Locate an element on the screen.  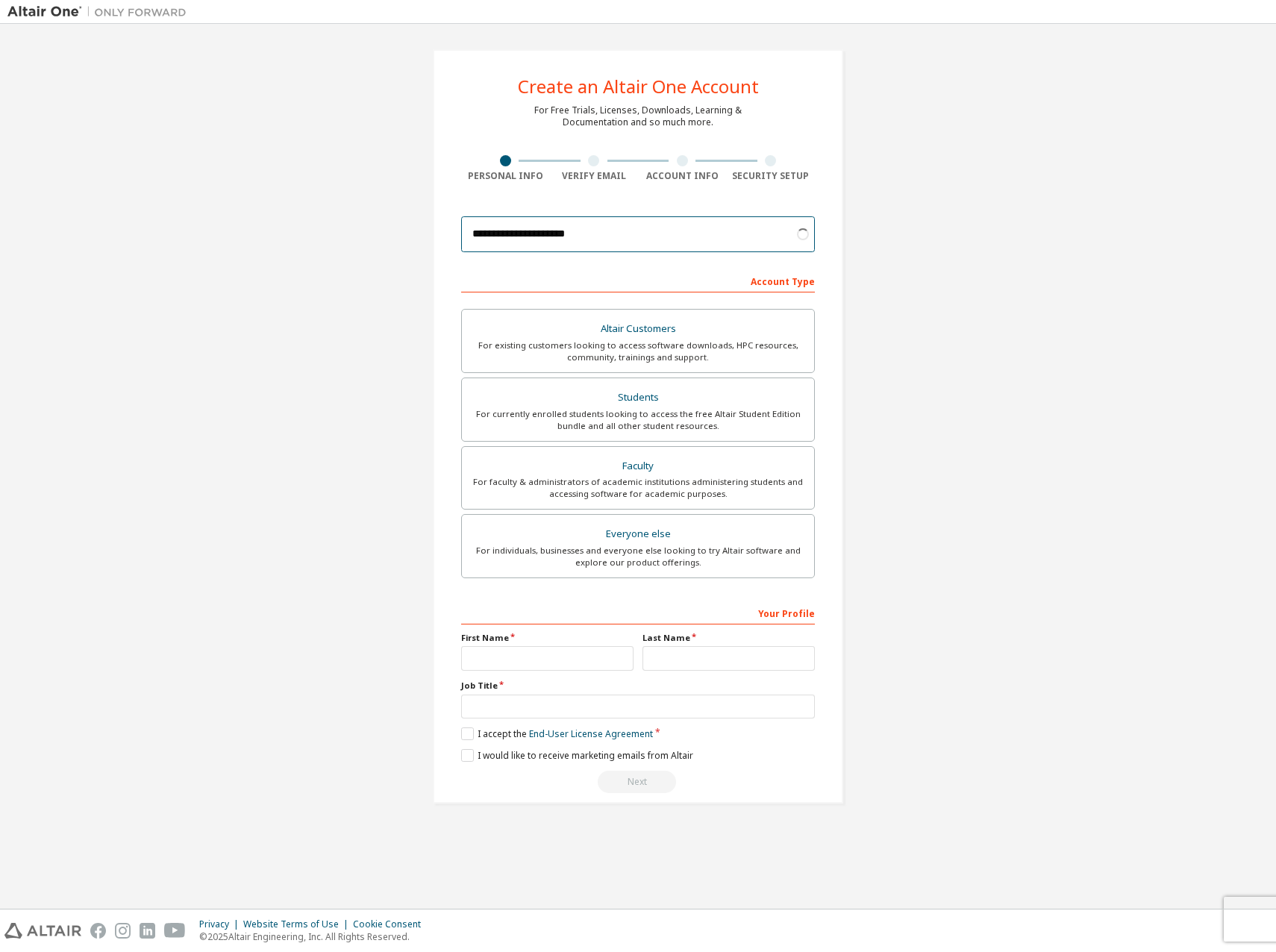
div: Faculty is located at coordinates (638, 467).